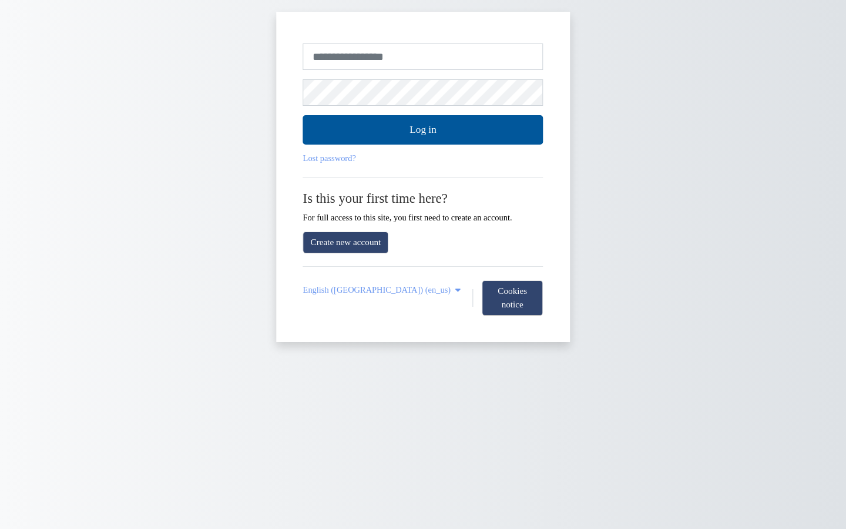  What do you see at coordinates (423, 130) in the screenshot?
I see `button: Log in` at bounding box center [423, 130].